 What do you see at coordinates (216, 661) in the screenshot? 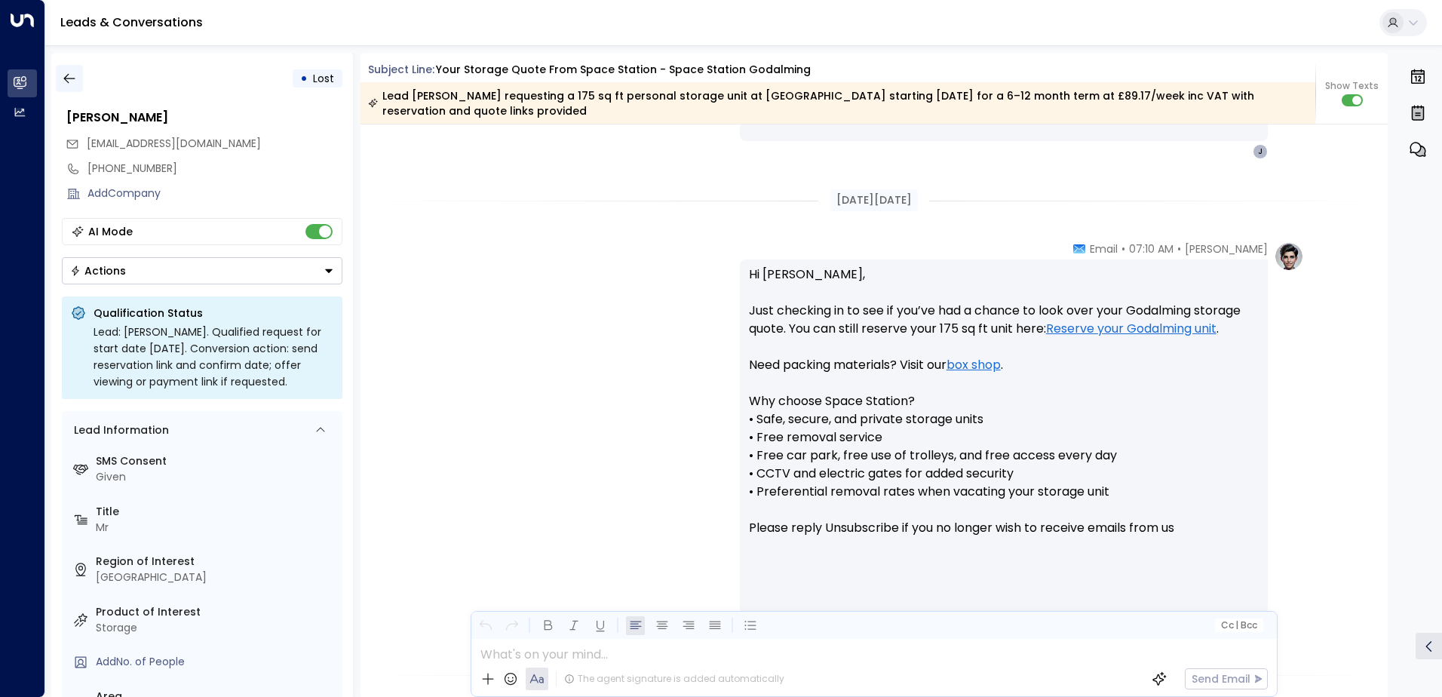
I see `div: AddNo. of People` at bounding box center [216, 661].